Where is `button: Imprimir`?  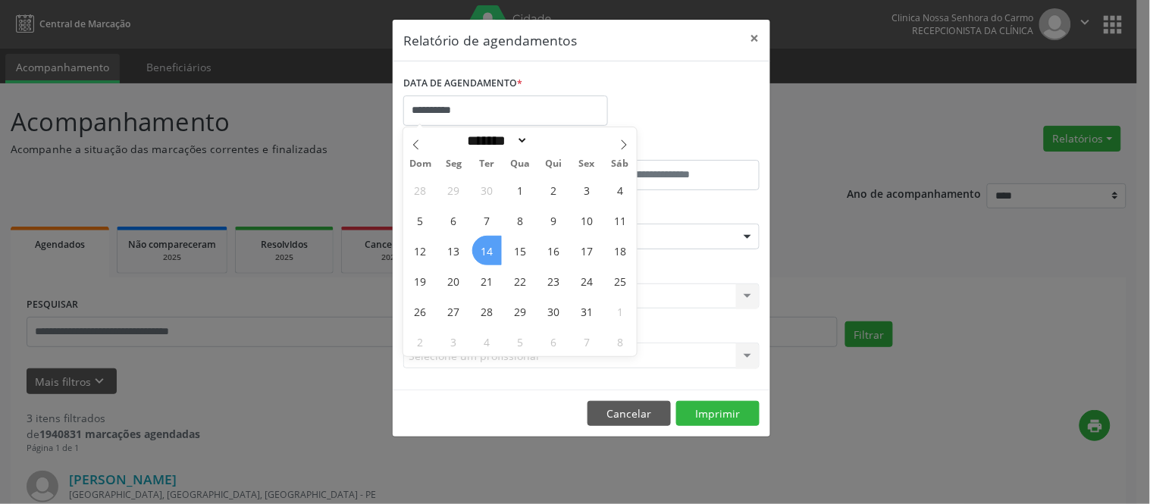 button: Imprimir is located at coordinates (718, 414).